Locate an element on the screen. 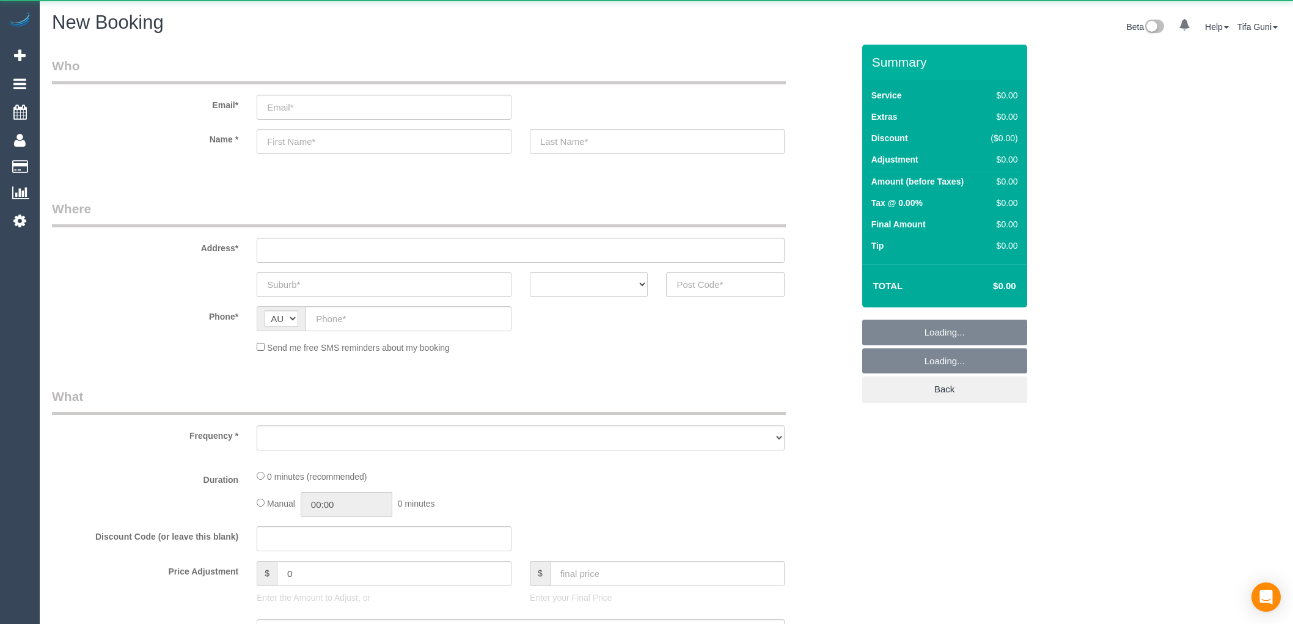  span: New Booking is located at coordinates (108, 22).